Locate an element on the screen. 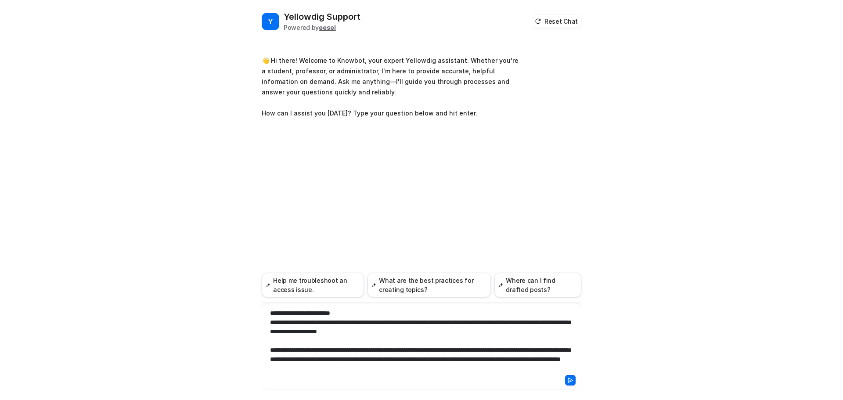 This screenshot has height=400, width=843. div: Powered by is located at coordinates (322, 27).